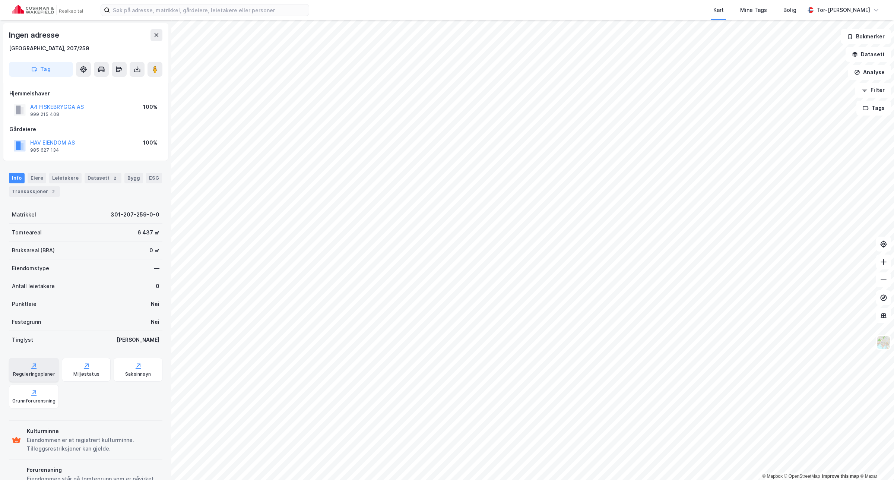  I want to click on div: Eiendomstype, so click(31, 268).